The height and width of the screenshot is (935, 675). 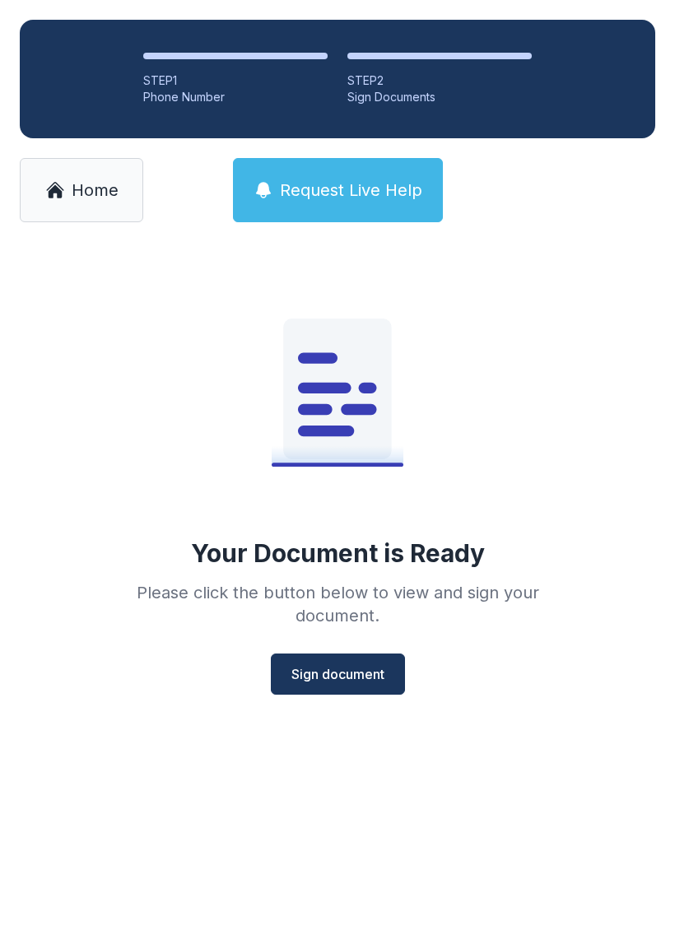 What do you see at coordinates (440, 81) in the screenshot?
I see `div: STEP 2` at bounding box center [440, 81].